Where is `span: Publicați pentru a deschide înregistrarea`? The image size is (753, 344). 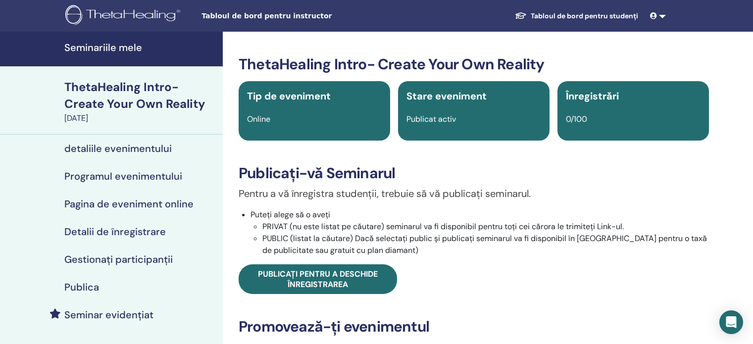 span: Publicați pentru a deschide înregistrarea is located at coordinates (318, 279).